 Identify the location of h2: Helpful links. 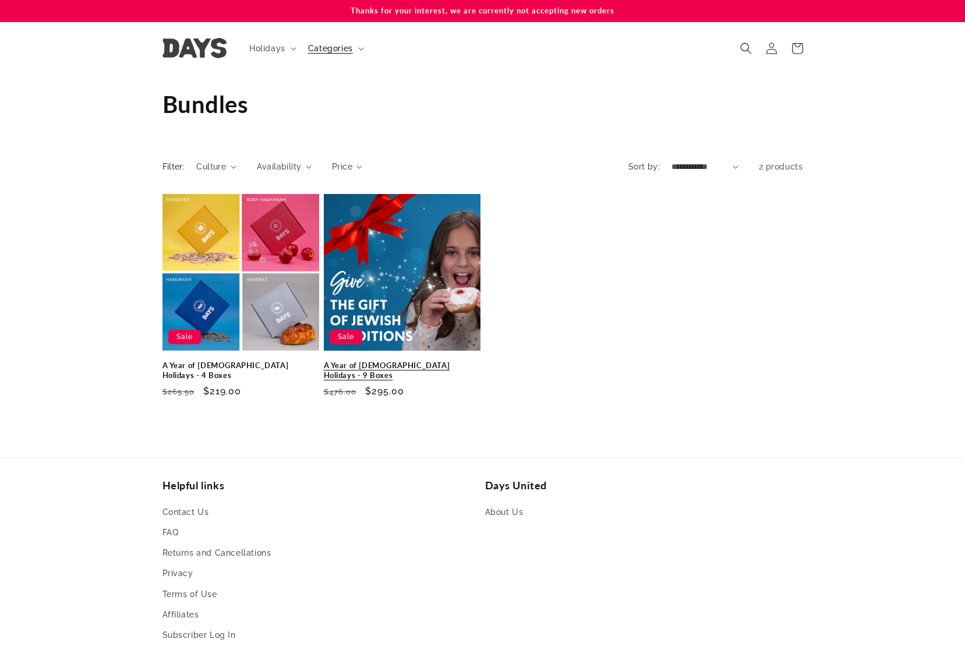
(321, 485).